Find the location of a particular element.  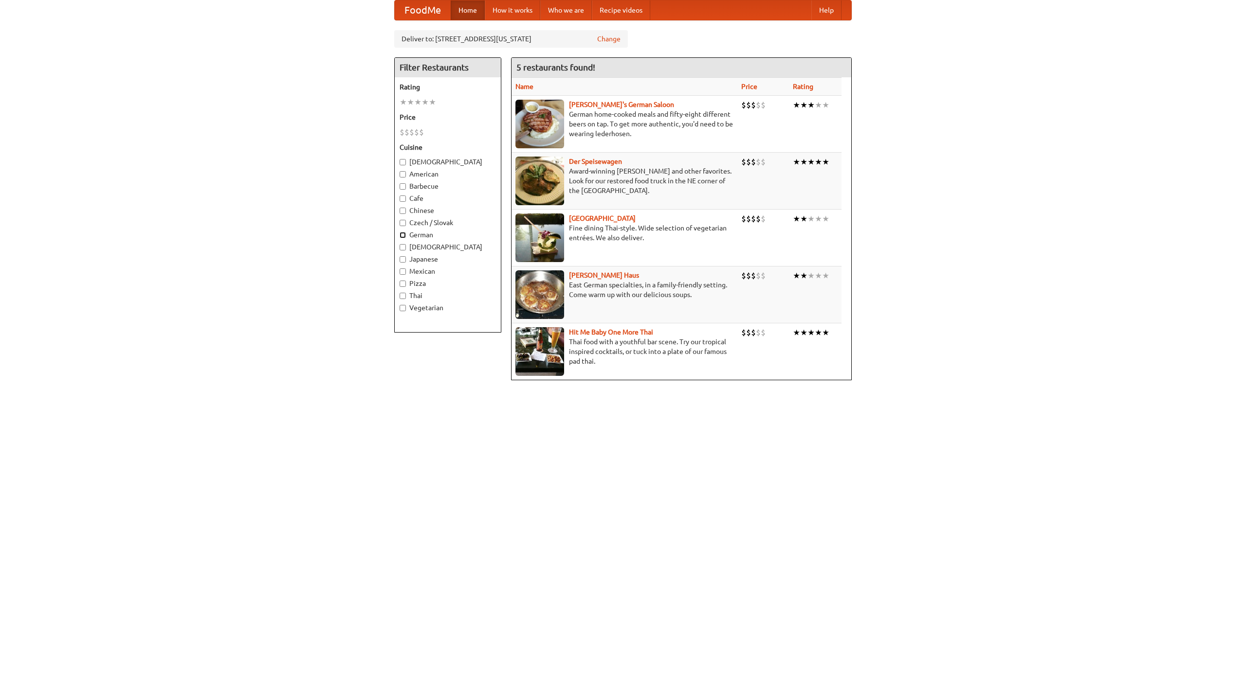

input: German is located at coordinates (402, 235).